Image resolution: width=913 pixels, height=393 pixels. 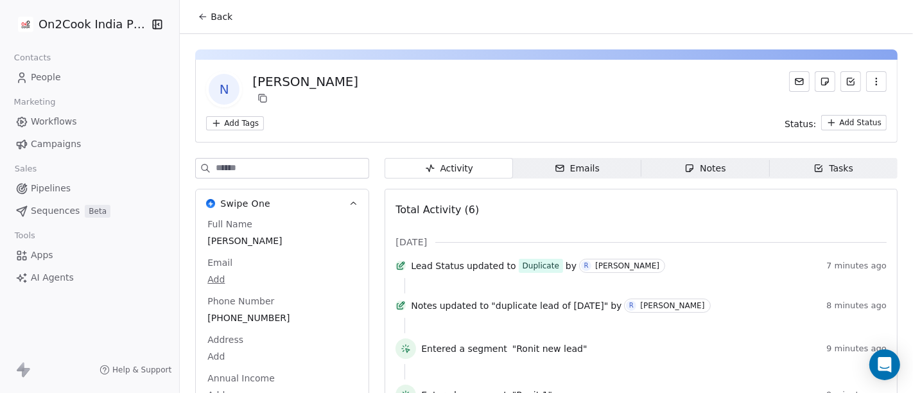 I want to click on span: Email, so click(x=219, y=262).